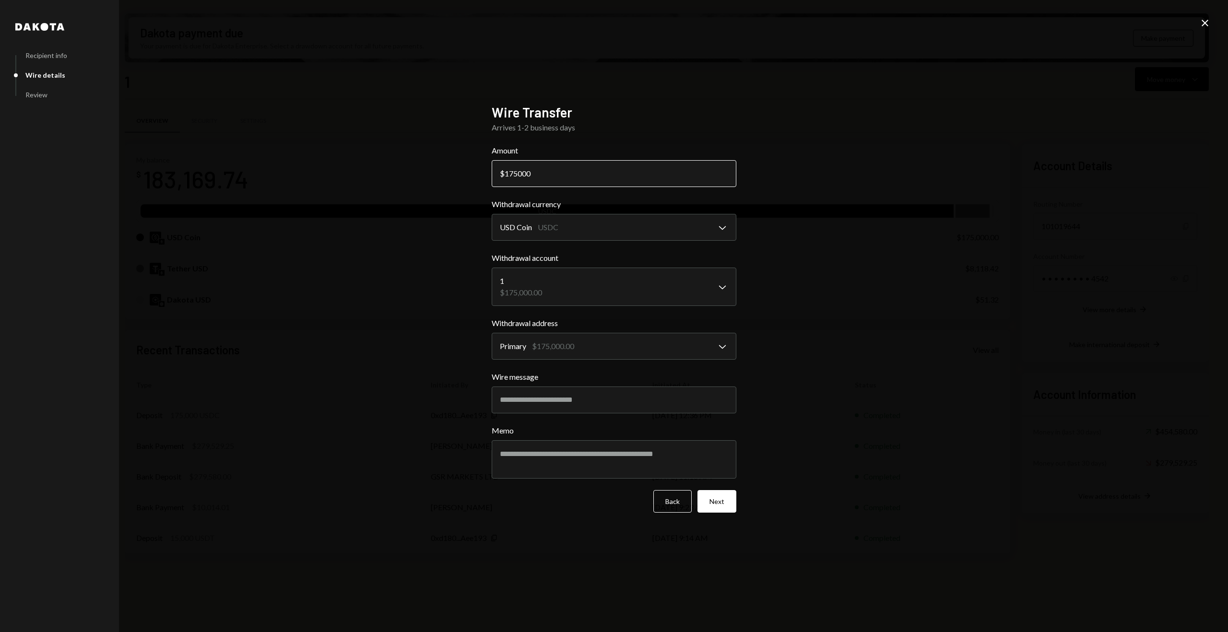 This screenshot has width=1228, height=632. I want to click on div: Review, so click(36, 94).